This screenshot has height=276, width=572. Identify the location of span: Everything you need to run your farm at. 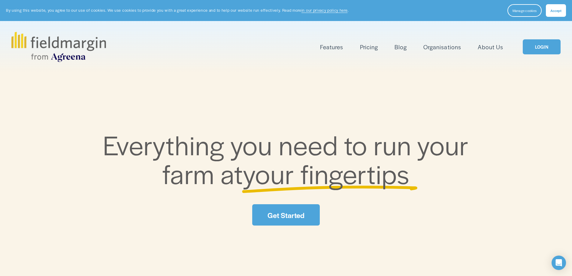
(289, 159).